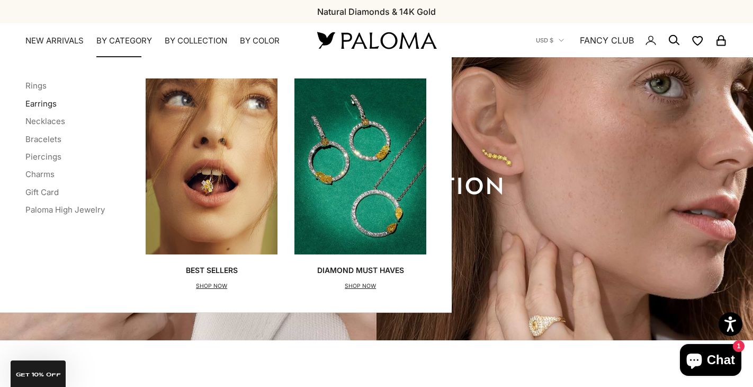 This screenshot has height=387, width=753. What do you see at coordinates (65, 209) in the screenshot?
I see `a: Paloma High Jewelry` at bounding box center [65, 209].